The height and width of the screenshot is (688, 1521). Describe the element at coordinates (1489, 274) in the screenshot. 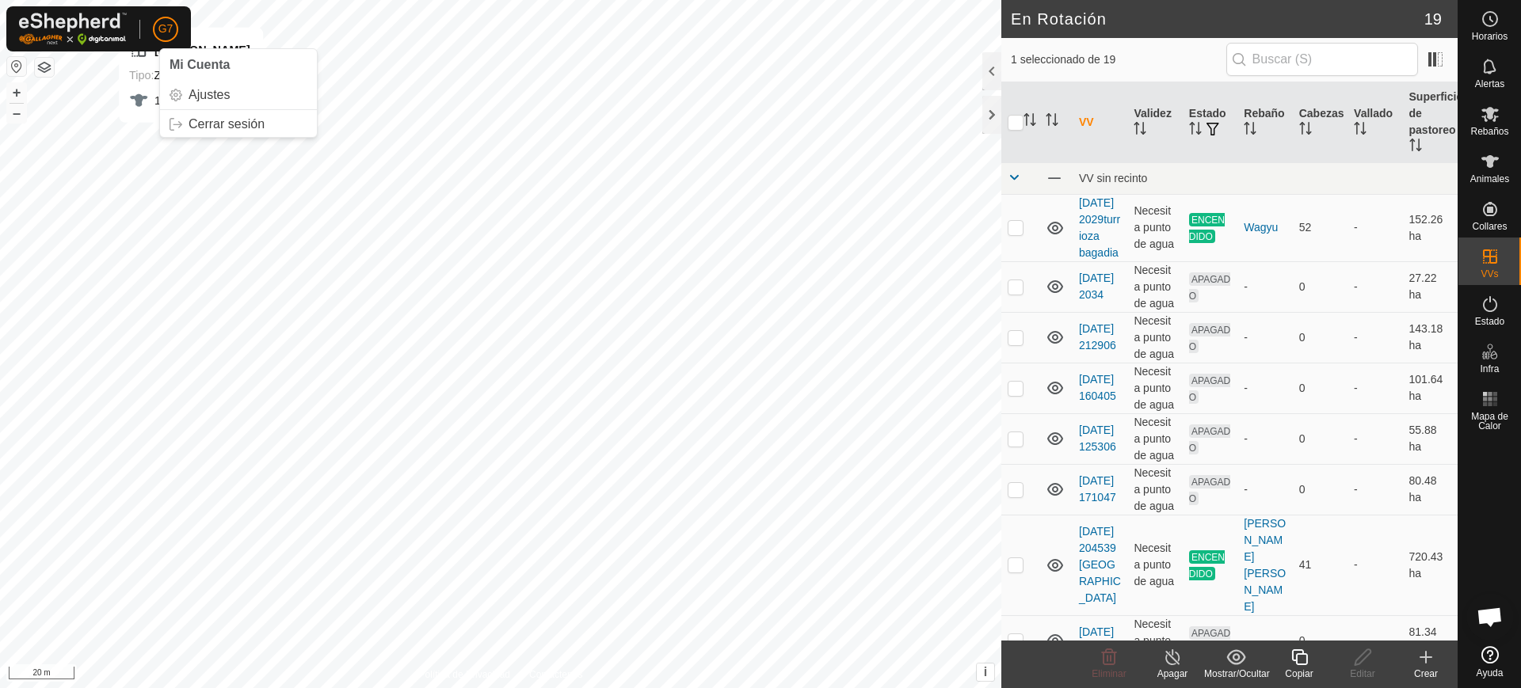

I see `span: VVs` at that location.